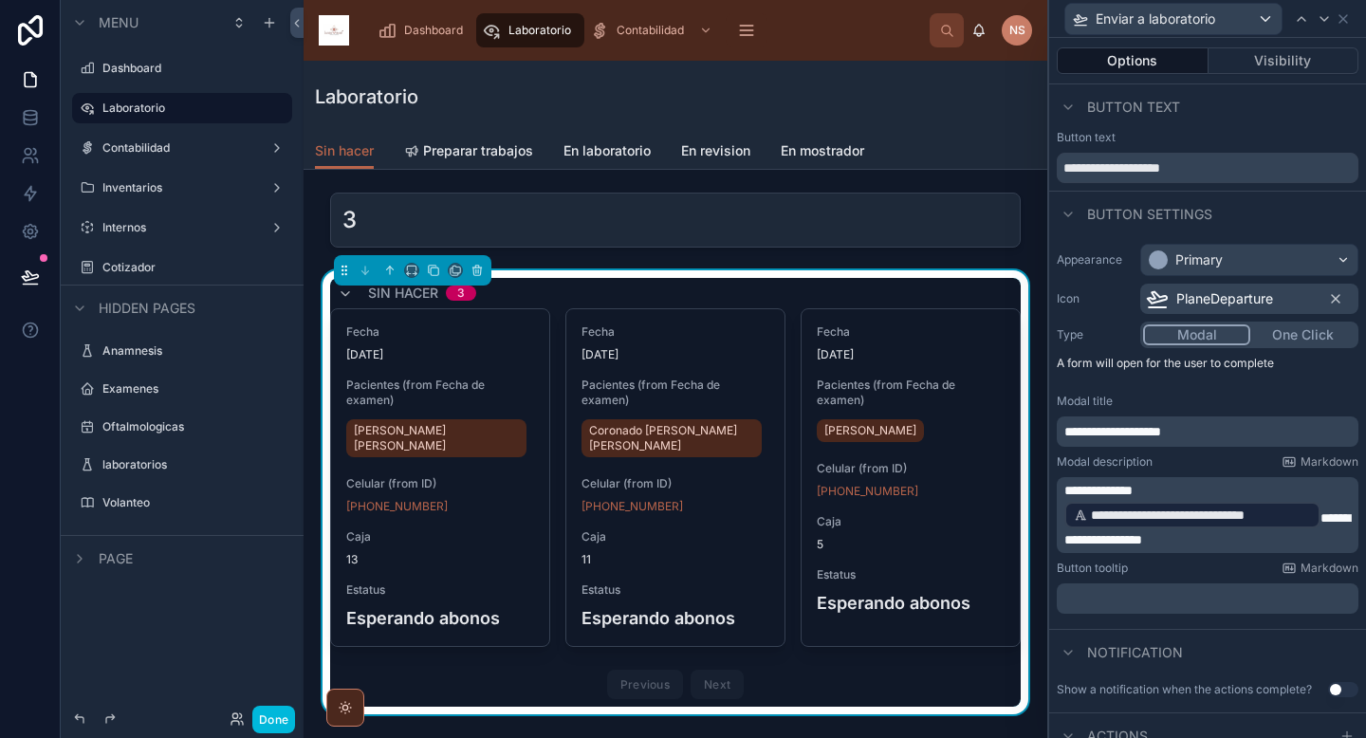 The width and height of the screenshot is (1366, 738). I want to click on button: Modal, so click(1196, 335).